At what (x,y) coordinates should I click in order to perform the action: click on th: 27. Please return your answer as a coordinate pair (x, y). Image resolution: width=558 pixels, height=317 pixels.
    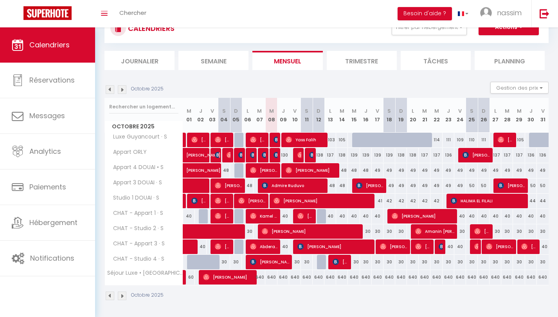
    Looking at the image, I should click on (495, 115).